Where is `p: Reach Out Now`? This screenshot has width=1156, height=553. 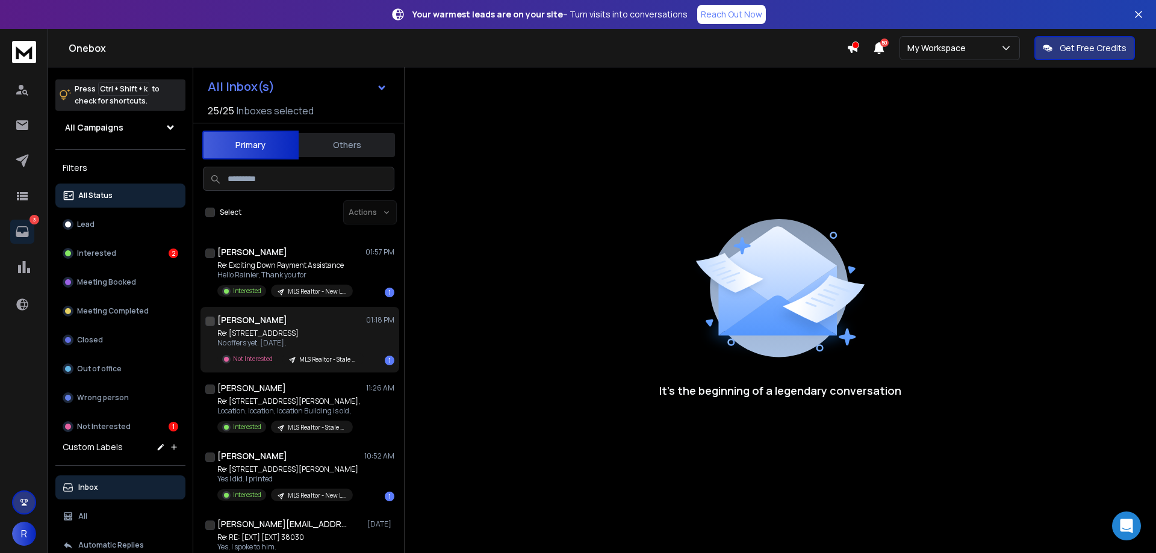
p: Reach Out Now is located at coordinates (731, 14).